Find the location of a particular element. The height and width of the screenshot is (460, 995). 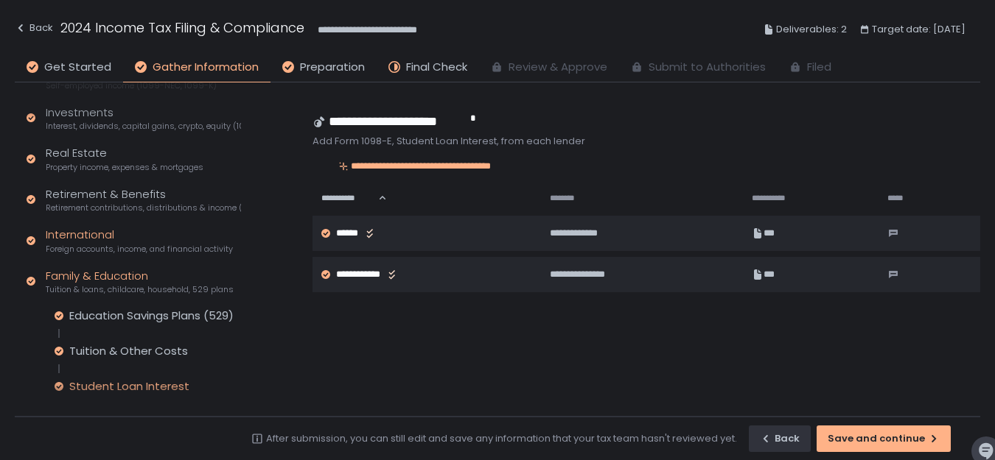

span: Interest, dividends, capital gains, crypto, equity (1099s, K-1s) is located at coordinates (143, 126).